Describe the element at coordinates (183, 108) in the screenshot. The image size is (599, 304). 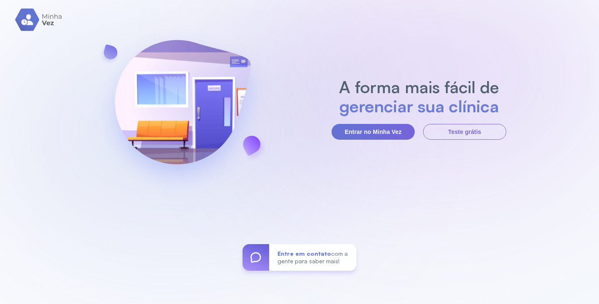
I see `img: banner-login.svg` at that location.